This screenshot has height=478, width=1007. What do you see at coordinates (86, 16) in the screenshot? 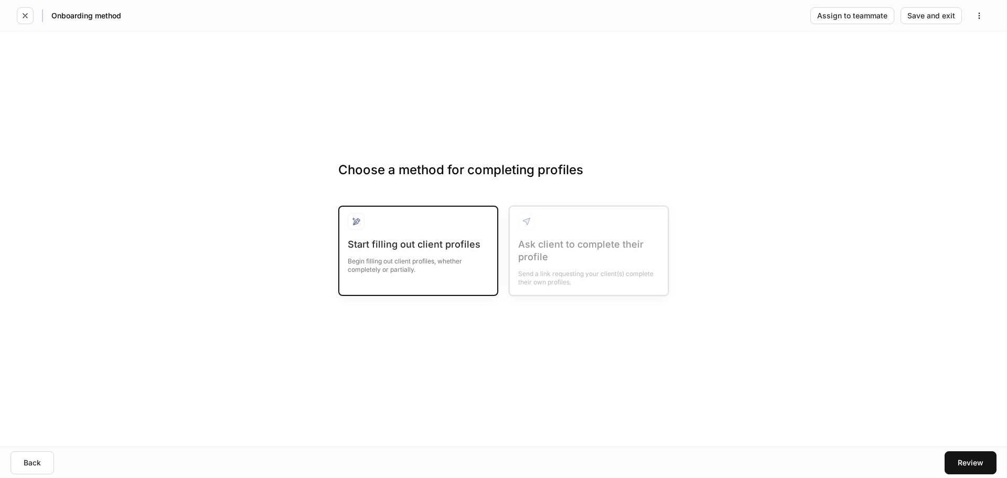
I see `h5: Onboarding method` at bounding box center [86, 16].